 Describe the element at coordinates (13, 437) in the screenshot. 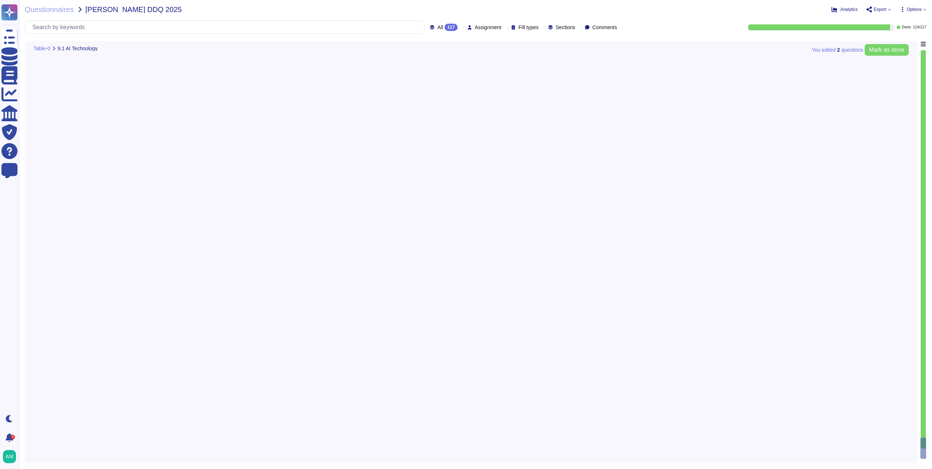

I see `div: 5` at that location.